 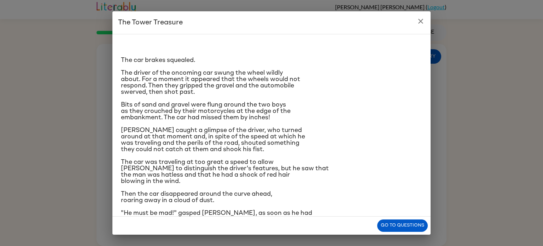 What do you see at coordinates (158, 60) in the screenshot?
I see `span: The car brakes squealed.` at bounding box center [158, 60].